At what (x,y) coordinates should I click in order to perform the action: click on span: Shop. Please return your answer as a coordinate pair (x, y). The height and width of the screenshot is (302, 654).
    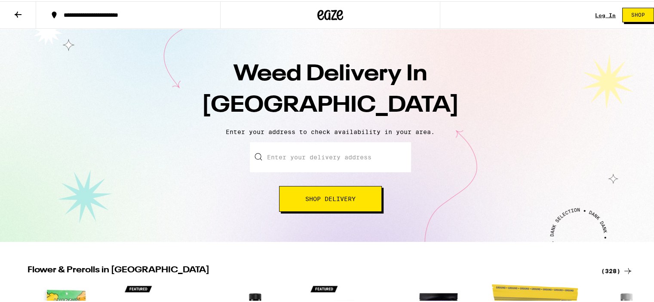
    Looking at the image, I should click on (638, 14).